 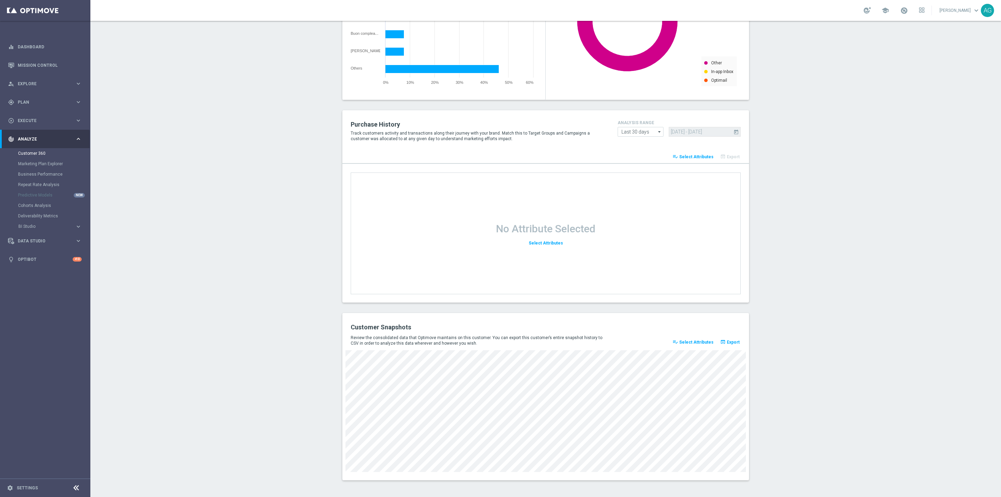 I want to click on div: Buon compleanno 3000SP, so click(x=365, y=33).